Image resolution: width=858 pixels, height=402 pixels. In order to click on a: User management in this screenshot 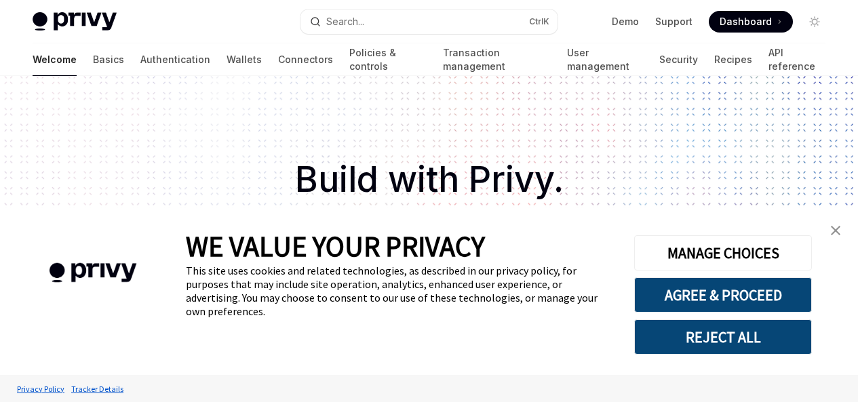, I will do `click(605, 60)`.